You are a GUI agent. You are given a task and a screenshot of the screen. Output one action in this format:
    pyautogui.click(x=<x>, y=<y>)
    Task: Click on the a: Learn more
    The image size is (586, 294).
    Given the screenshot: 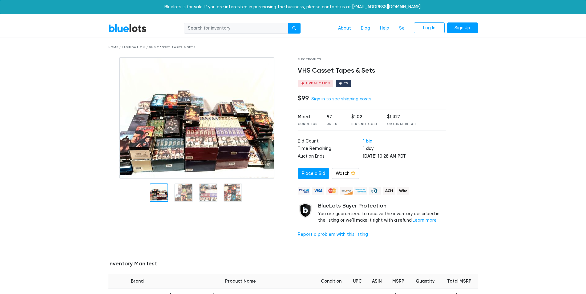 What is the action you would take?
    pyautogui.click(x=425, y=220)
    